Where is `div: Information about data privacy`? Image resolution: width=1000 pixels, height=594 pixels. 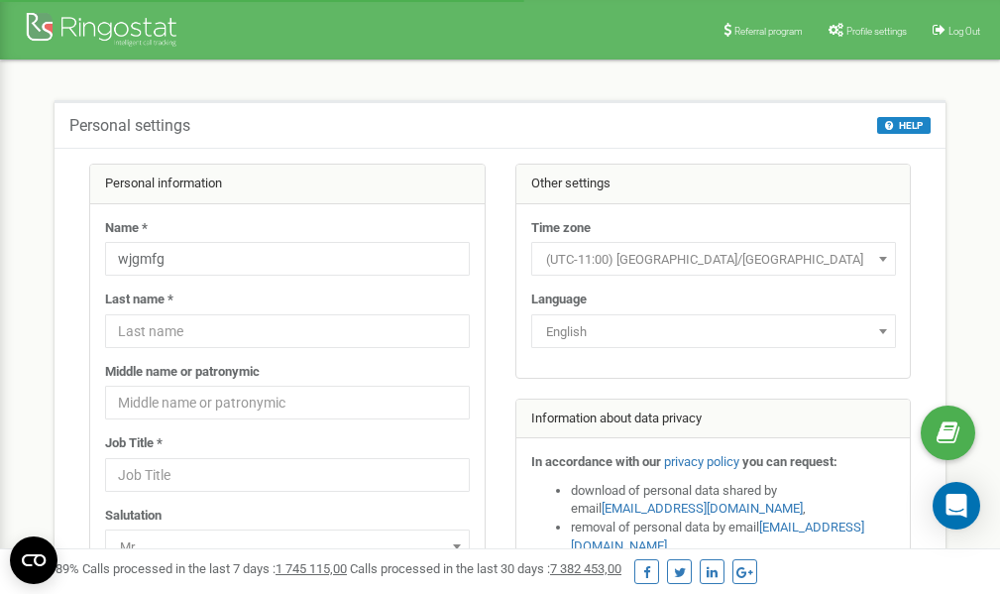
div: Information about data privacy is located at coordinates (714, 419).